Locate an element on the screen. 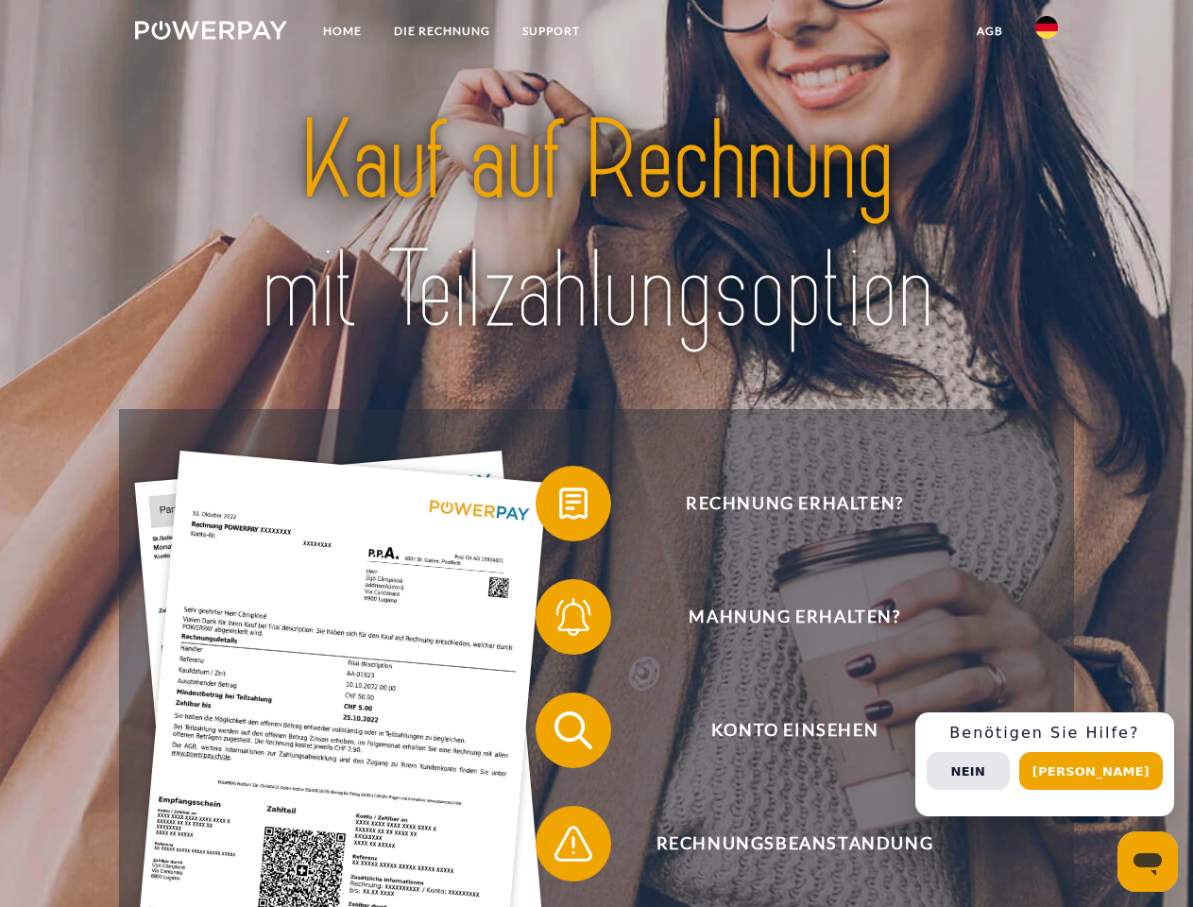  a: Home is located at coordinates (342, 31).